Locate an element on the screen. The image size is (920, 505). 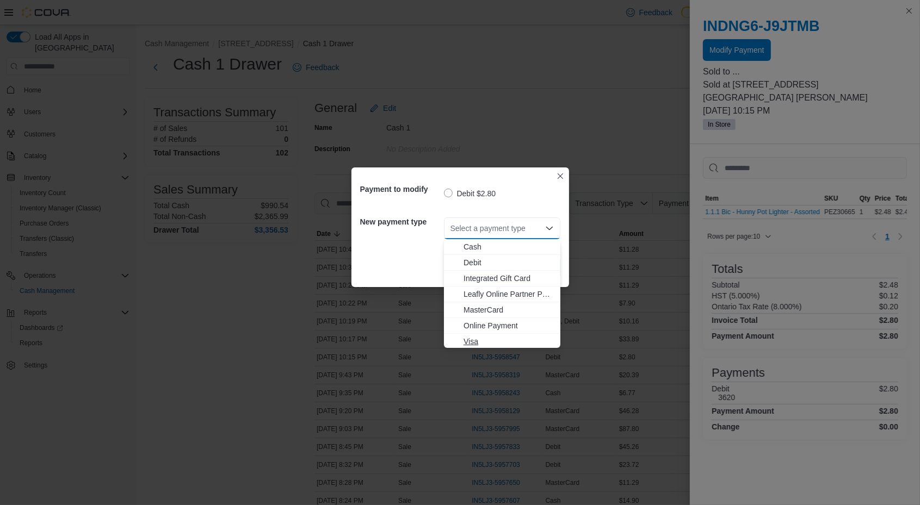
button: MasterCard is located at coordinates (502, 310).